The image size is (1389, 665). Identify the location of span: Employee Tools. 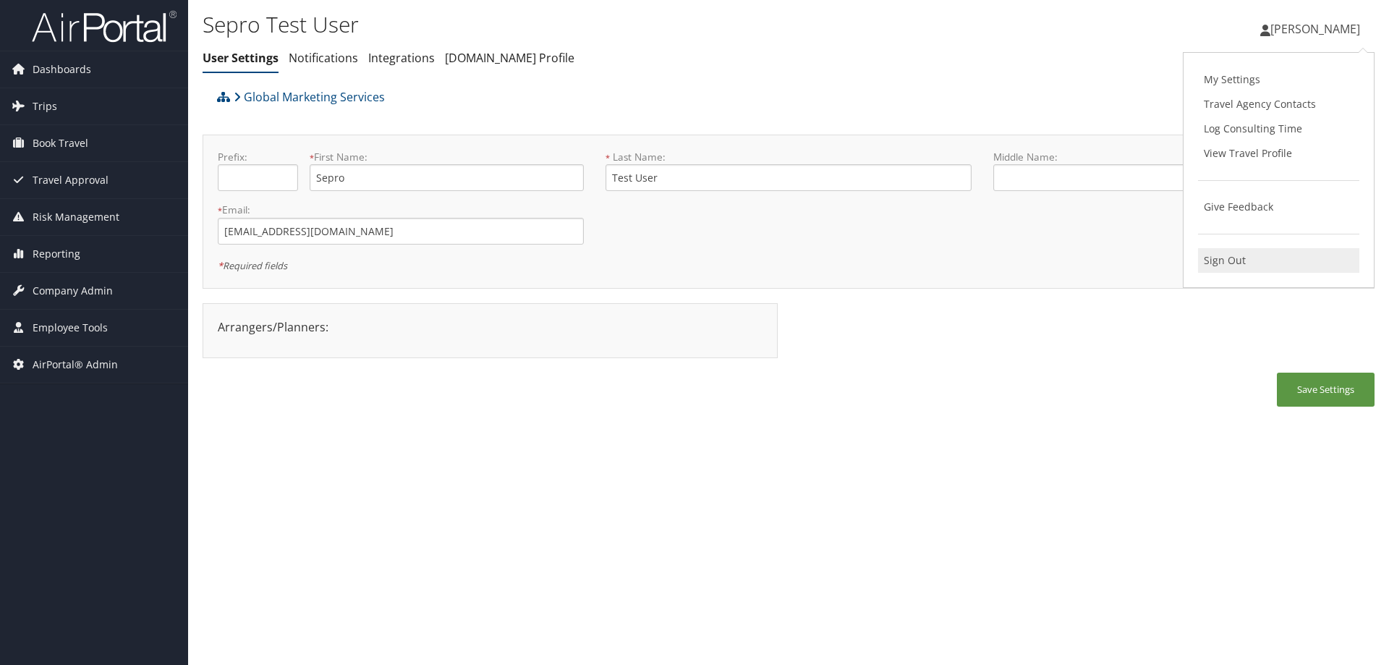
(70, 328).